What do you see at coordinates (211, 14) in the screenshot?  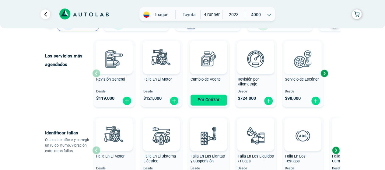 I see `span: 4 RUNNER` at bounding box center [211, 14].